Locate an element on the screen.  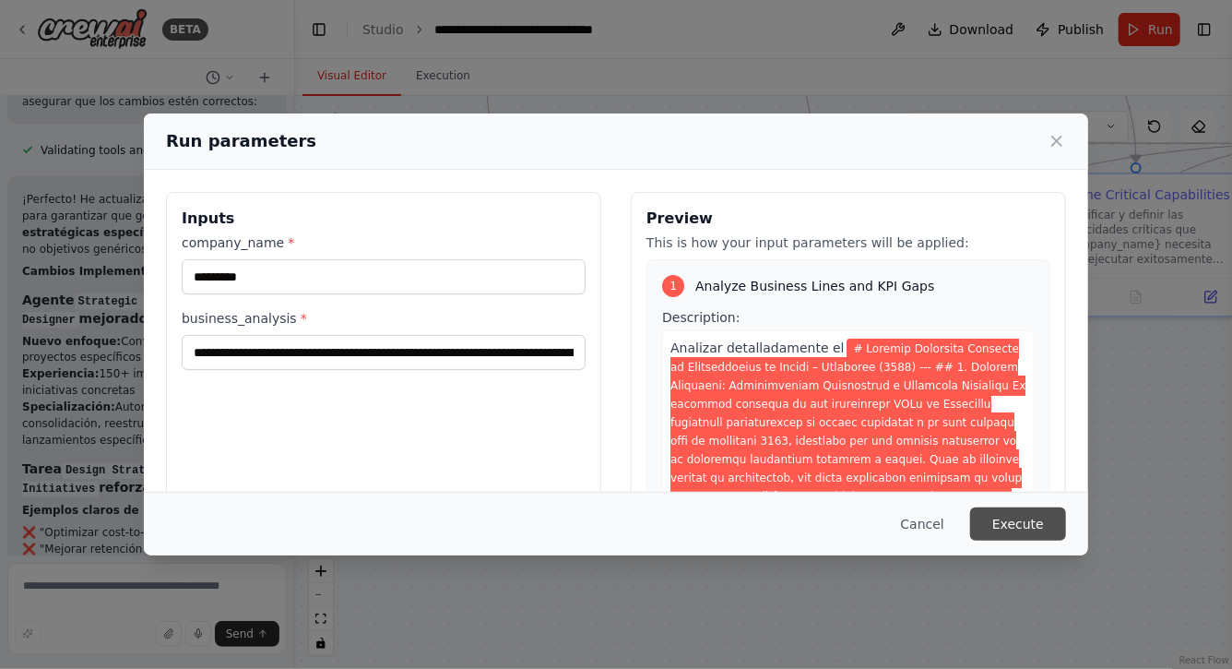
h2: Run parameters is located at coordinates (241, 141).